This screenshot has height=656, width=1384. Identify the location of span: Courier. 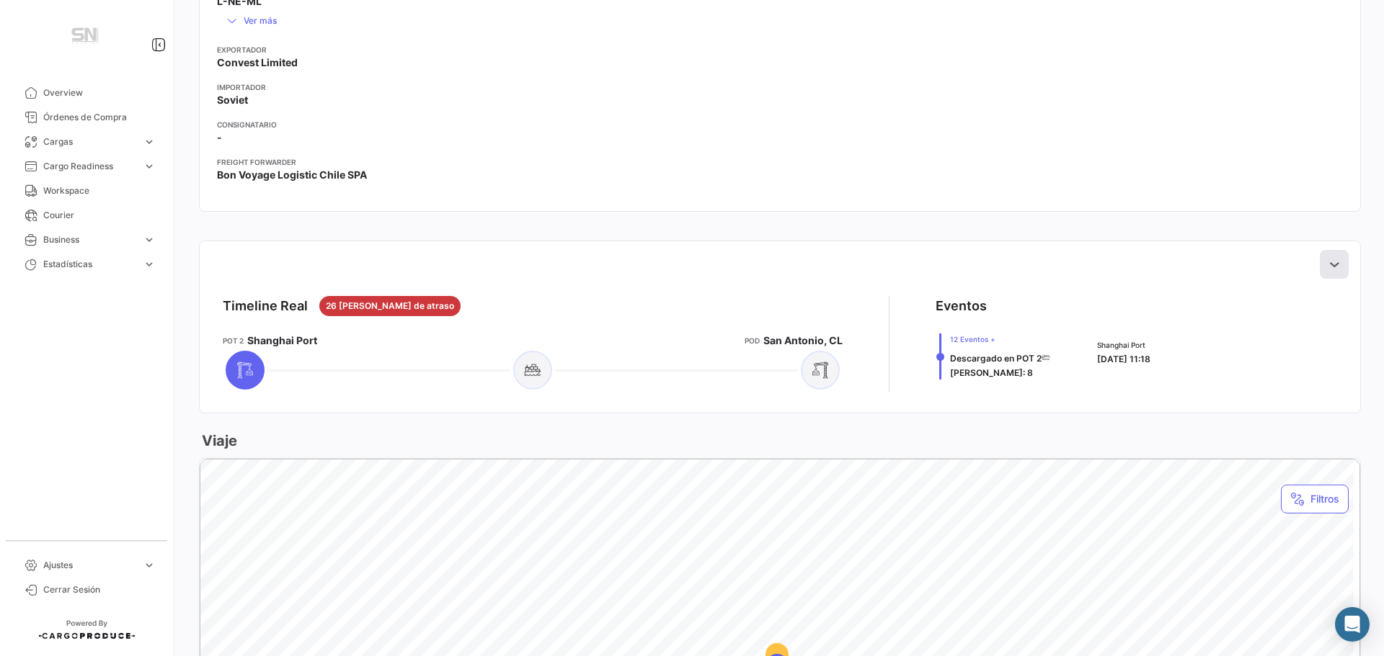
(99, 215).